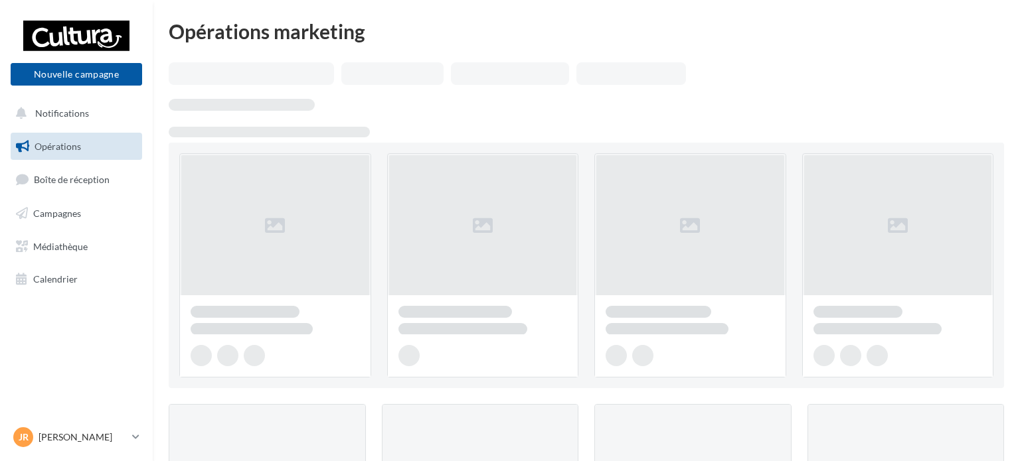 Image resolution: width=1020 pixels, height=461 pixels. Describe the element at coordinates (76, 147) in the screenshot. I see `a: Opérations` at that location.